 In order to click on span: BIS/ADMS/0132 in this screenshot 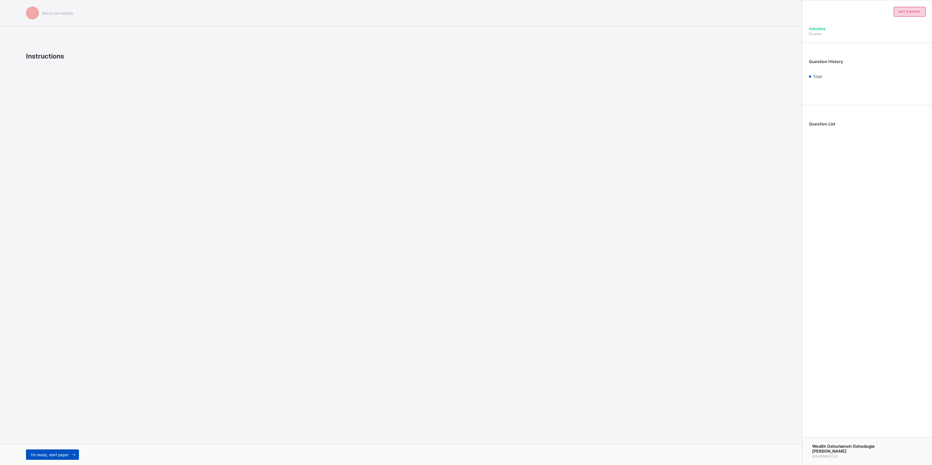, I will do `click(825, 456)`.